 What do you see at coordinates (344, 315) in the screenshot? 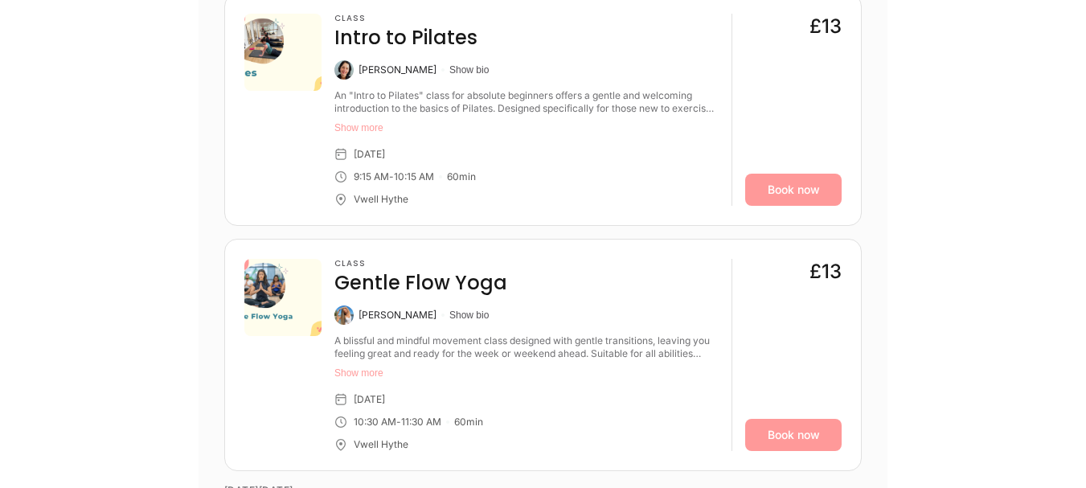
I see `img: Alexandra Poppy` at bounding box center [344, 315].